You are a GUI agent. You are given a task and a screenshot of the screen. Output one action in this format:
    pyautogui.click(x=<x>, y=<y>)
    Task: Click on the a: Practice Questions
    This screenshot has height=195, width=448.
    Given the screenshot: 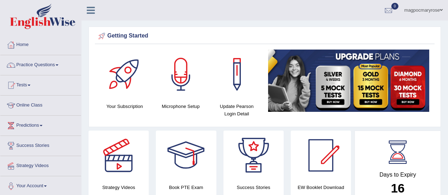 What is the action you would take?
    pyautogui.click(x=41, y=64)
    